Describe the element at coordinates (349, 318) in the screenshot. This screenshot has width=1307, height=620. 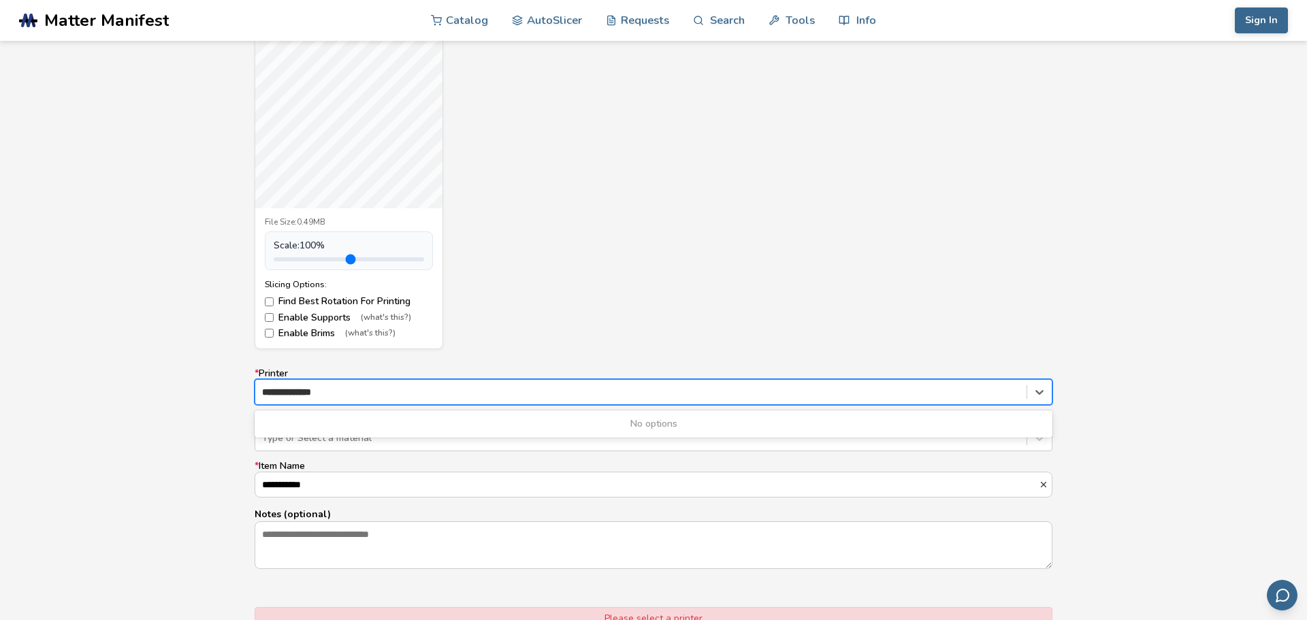
I see `label: Enable Supports` at that location.